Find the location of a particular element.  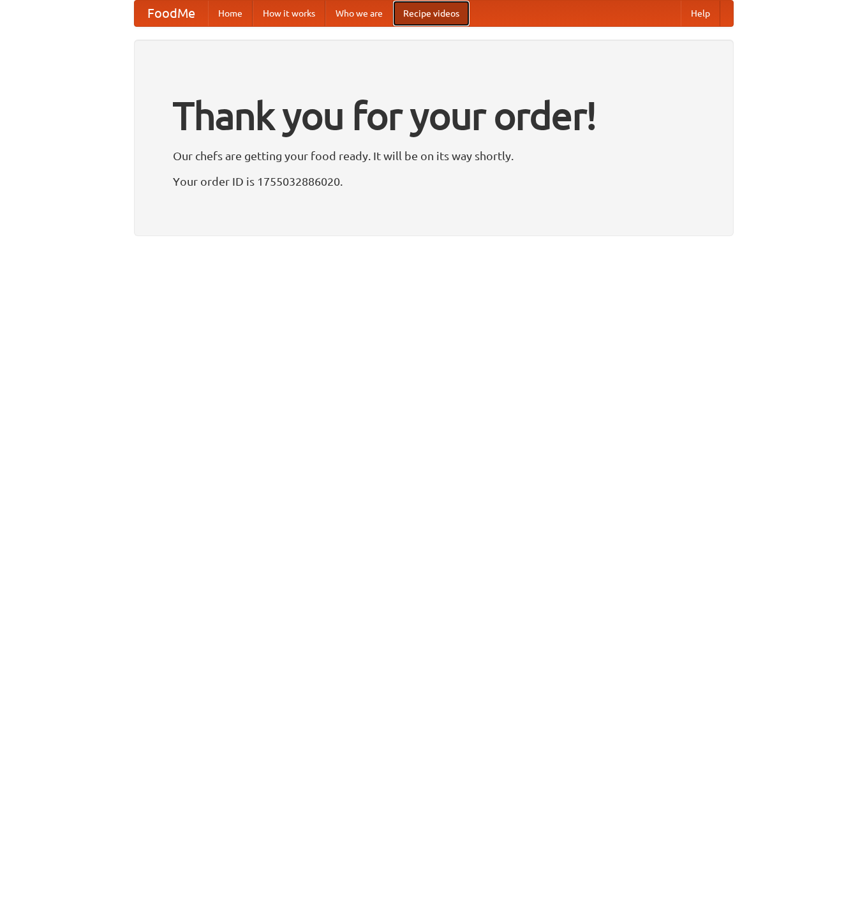

p: Our chefs are getting your food ready. It will be on its way shortly. is located at coordinates (434, 156).